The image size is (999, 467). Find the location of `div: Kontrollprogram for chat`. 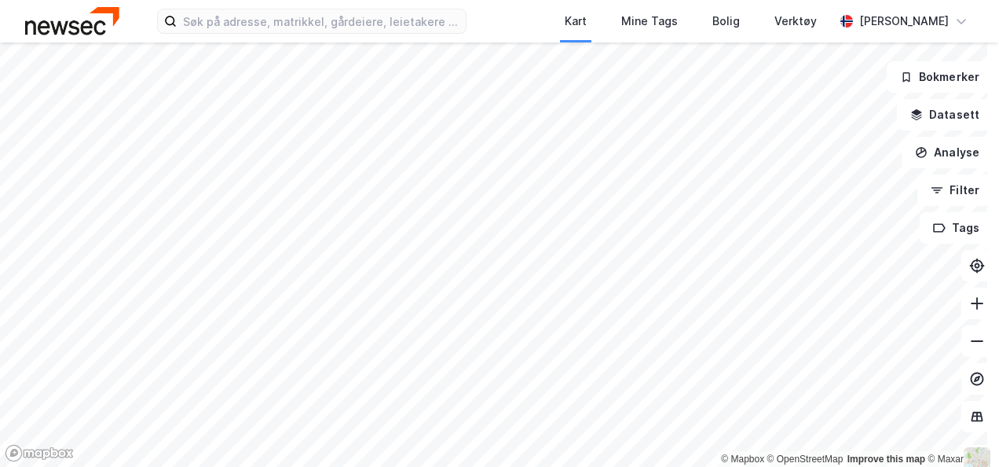

div: Kontrollprogram for chat is located at coordinates (960, 429).